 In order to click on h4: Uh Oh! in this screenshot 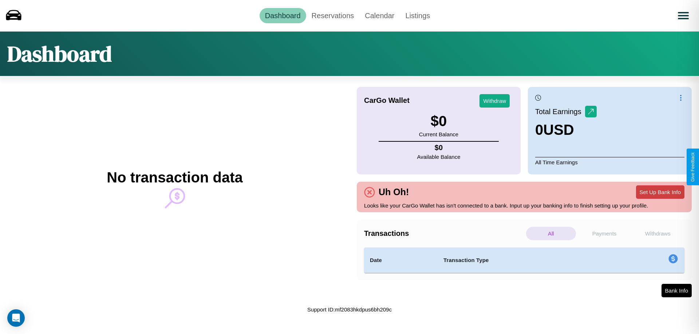, I will do `click(393, 192)`.